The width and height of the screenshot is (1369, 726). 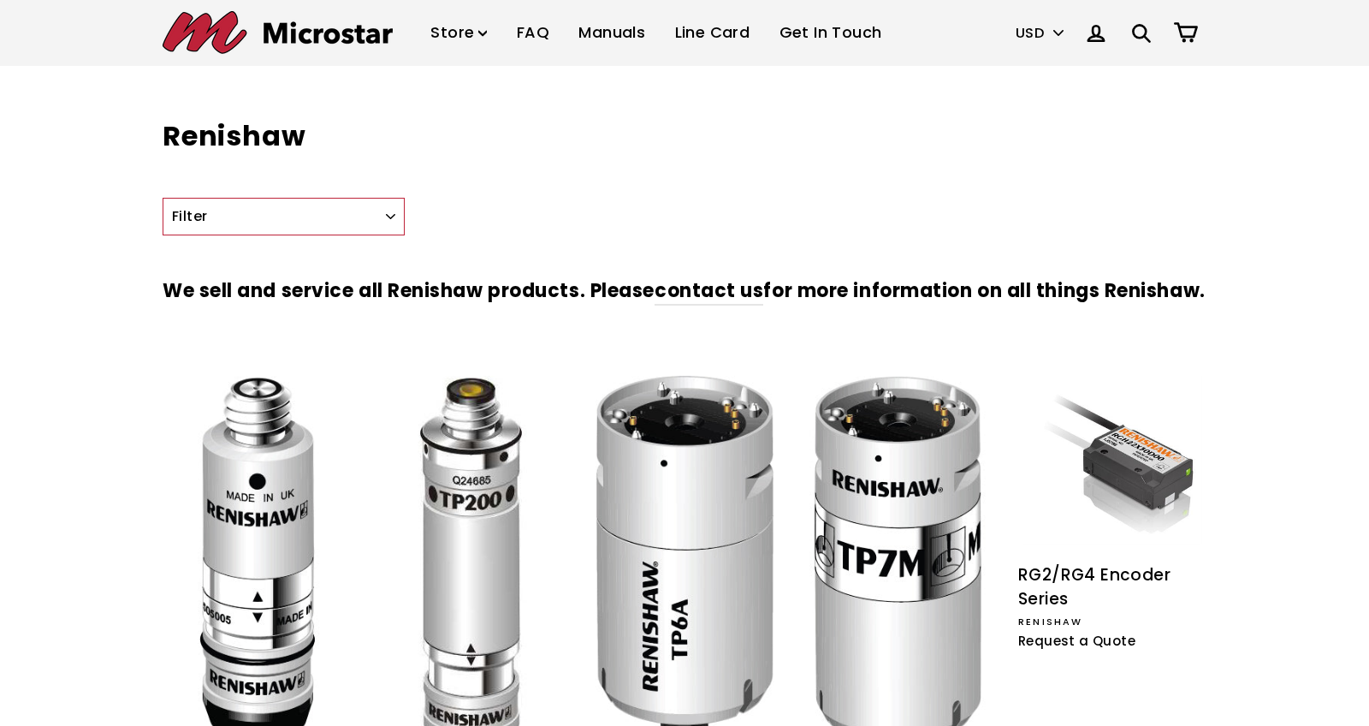 I want to click on a: contact us, so click(x=709, y=291).